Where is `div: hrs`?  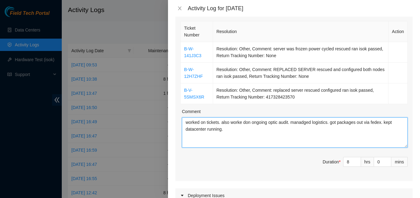 div: hrs is located at coordinates (367, 162).